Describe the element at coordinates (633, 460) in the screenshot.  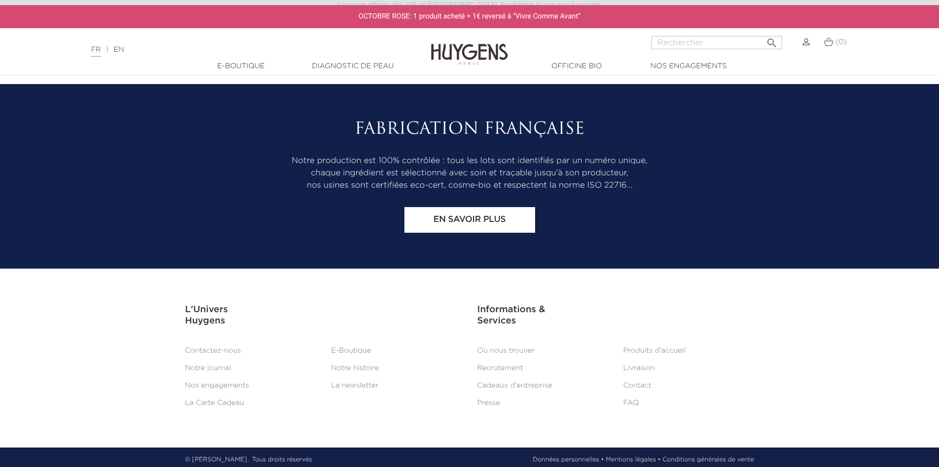
I see `a: Mentions légales •` at that location.